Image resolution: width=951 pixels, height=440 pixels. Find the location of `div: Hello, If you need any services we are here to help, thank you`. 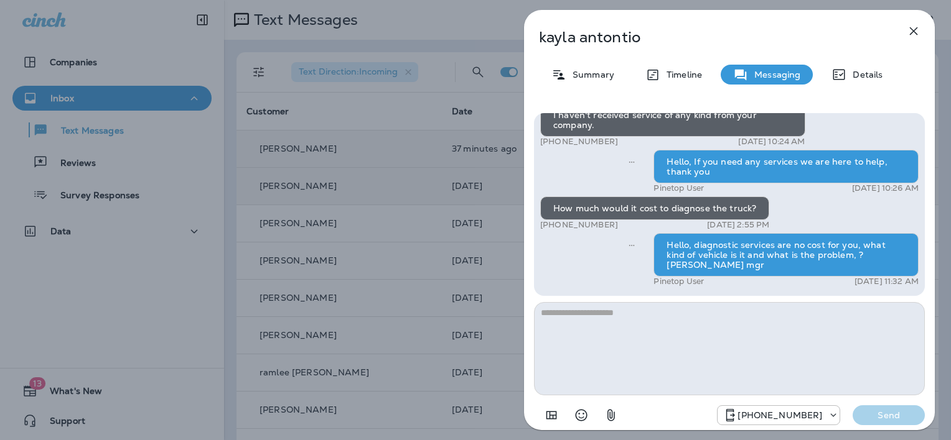

div: Hello, If you need any services we are here to help, thank you is located at coordinates (786, 167).